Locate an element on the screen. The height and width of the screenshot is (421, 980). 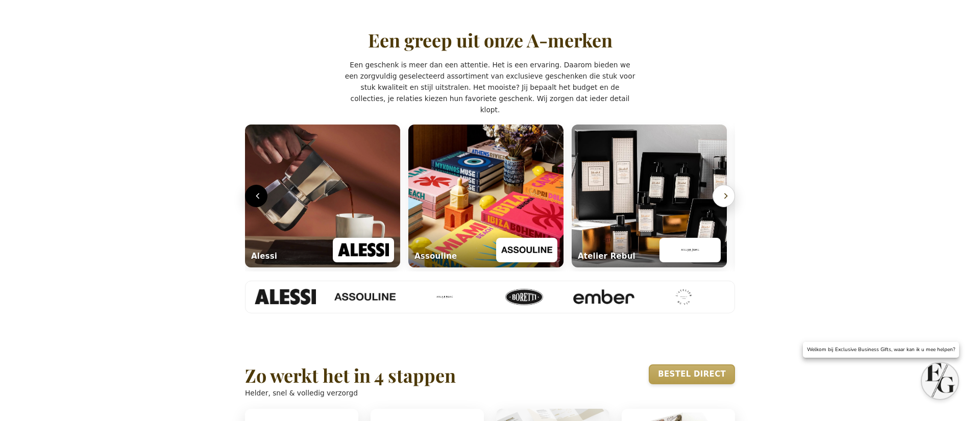
div: Alessi is located at coordinates (264, 256).